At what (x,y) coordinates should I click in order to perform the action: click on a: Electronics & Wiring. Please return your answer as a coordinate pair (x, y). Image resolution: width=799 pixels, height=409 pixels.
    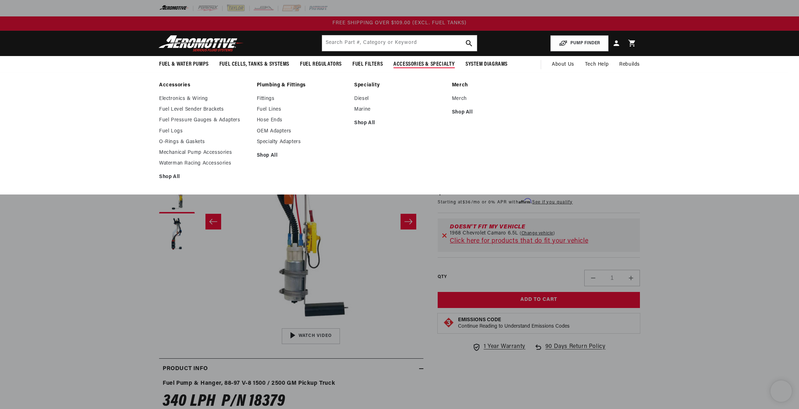
    Looking at the image, I should click on (204, 99).